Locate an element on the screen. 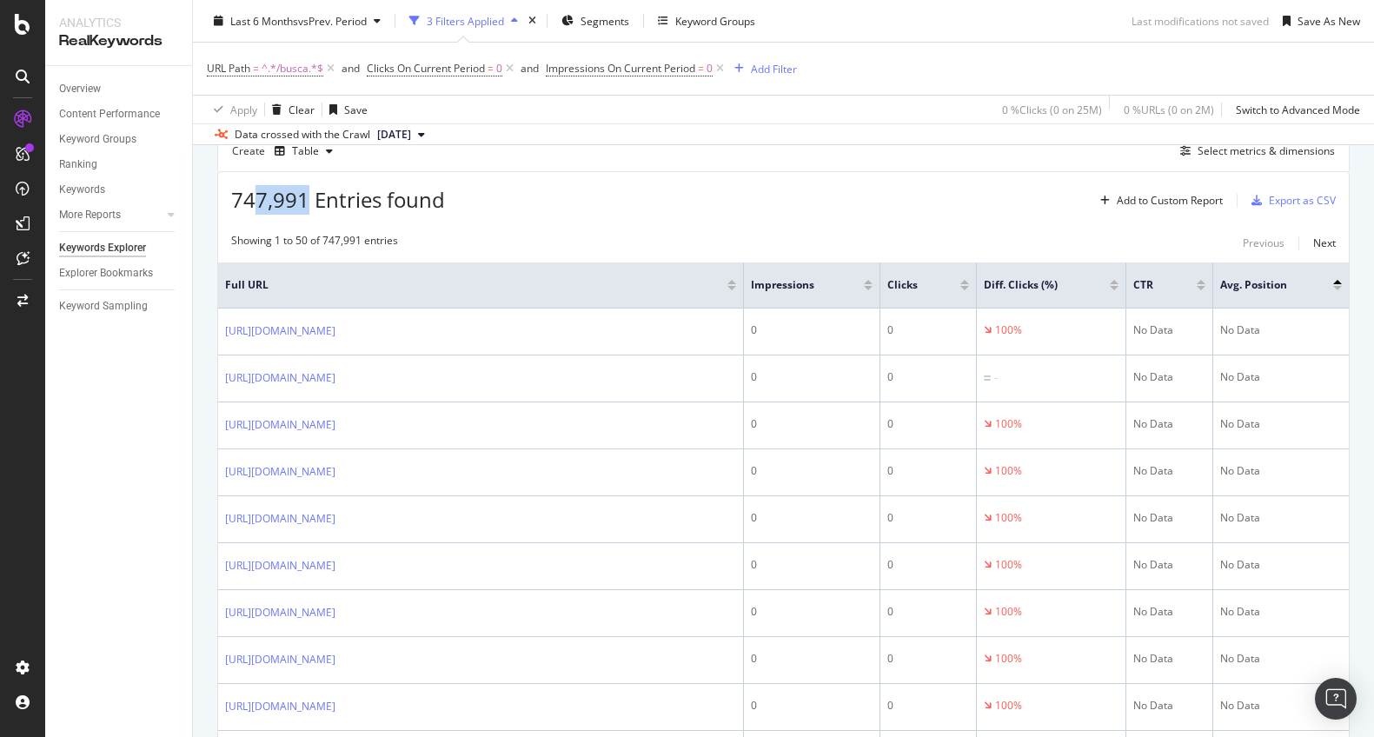 This screenshot has height=737, width=1374. div: Add to Custom Report is located at coordinates (1170, 201).